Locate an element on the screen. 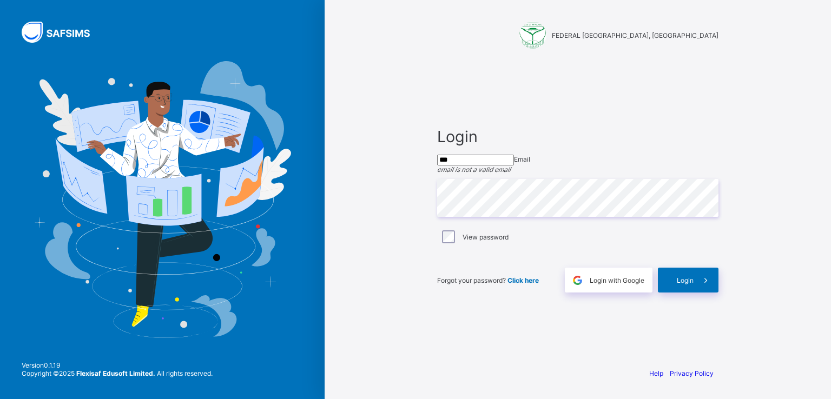 This screenshot has width=831, height=399. span: Click here is located at coordinates (523, 280).